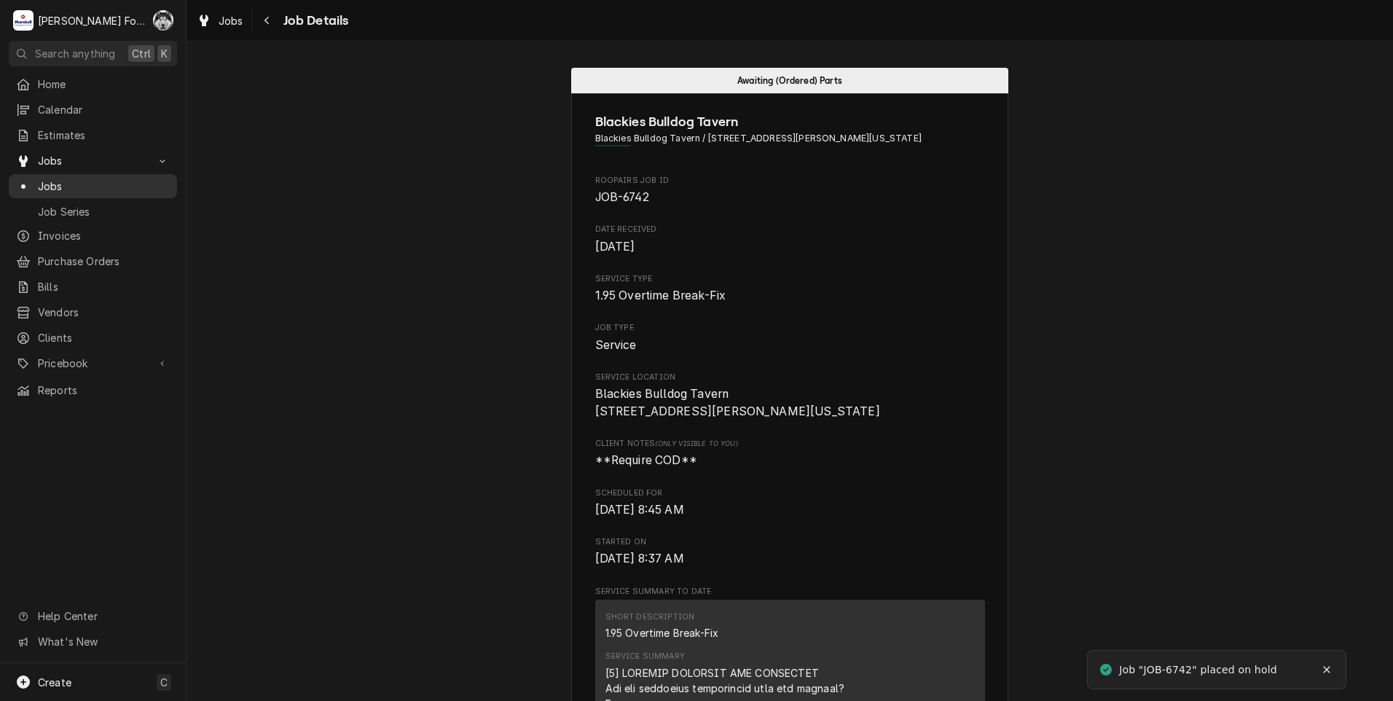  What do you see at coordinates (92, 261) in the screenshot?
I see `a: Purchase Orders` at bounding box center [92, 261].